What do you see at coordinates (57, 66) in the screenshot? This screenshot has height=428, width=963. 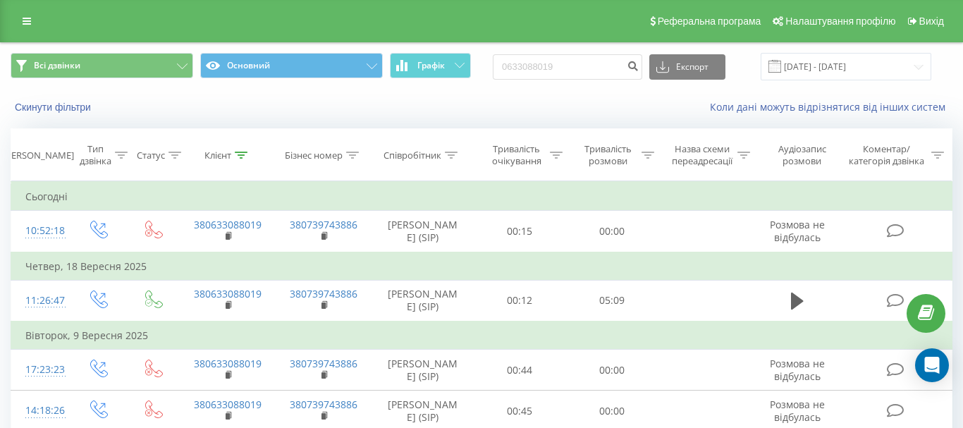 I see `span: Всі дзвінки` at bounding box center [57, 66].